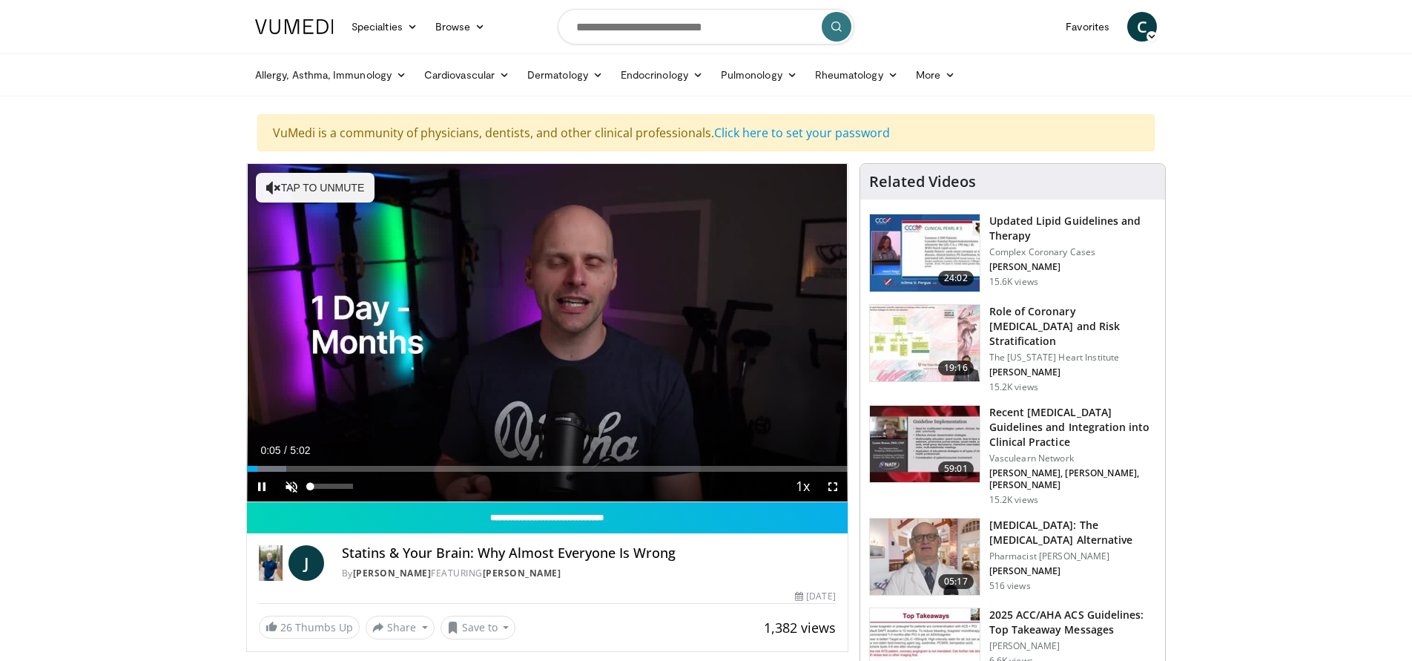 The image size is (1412, 661). I want to click on button: Pause, so click(262, 487).